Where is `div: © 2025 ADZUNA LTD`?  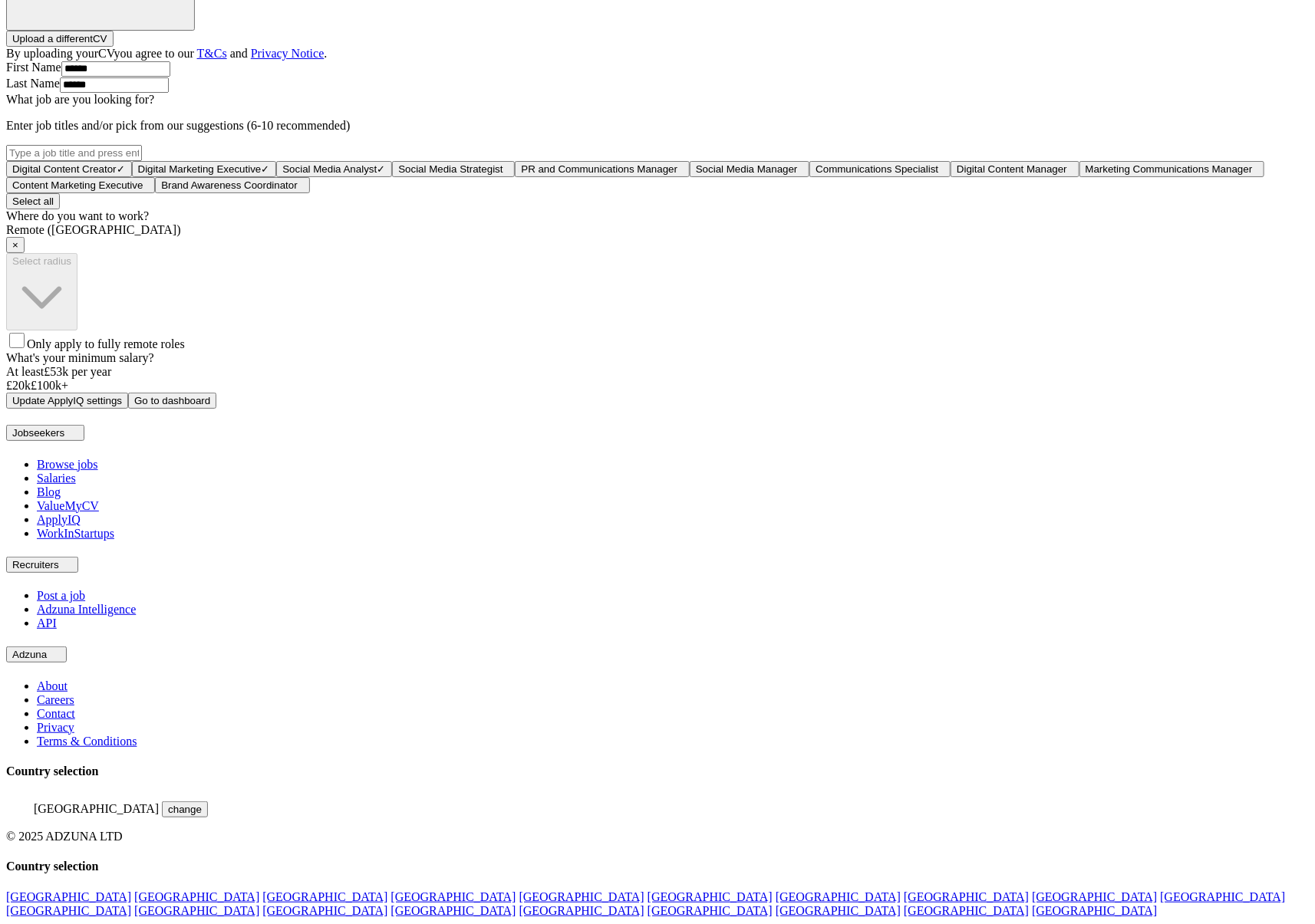
div: © 2025 ADZUNA LTD is located at coordinates (657, 837).